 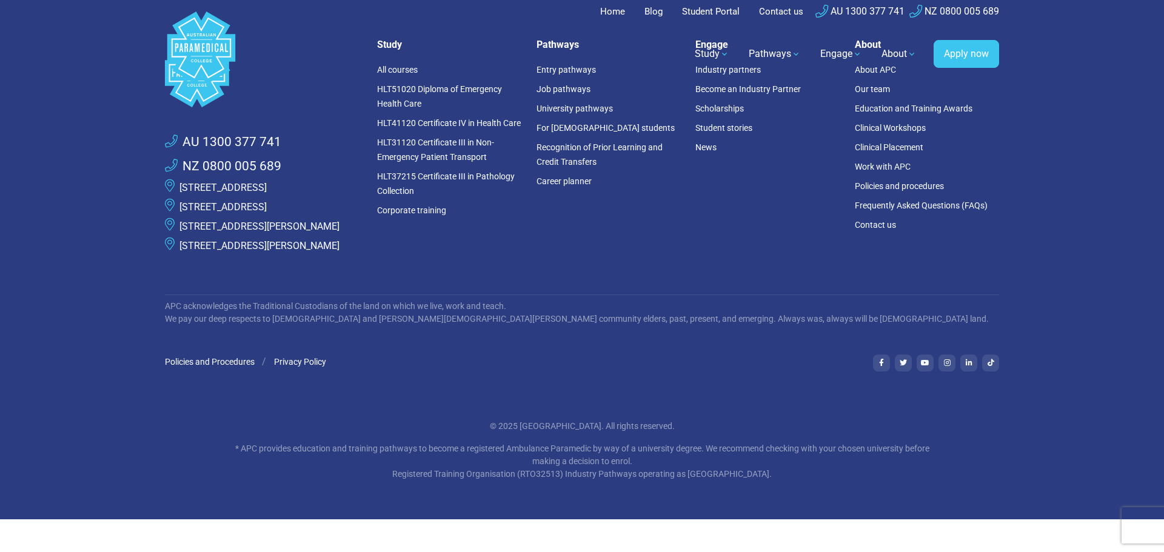 What do you see at coordinates (575, 109) in the screenshot?
I see `a: University pathways` at bounding box center [575, 109].